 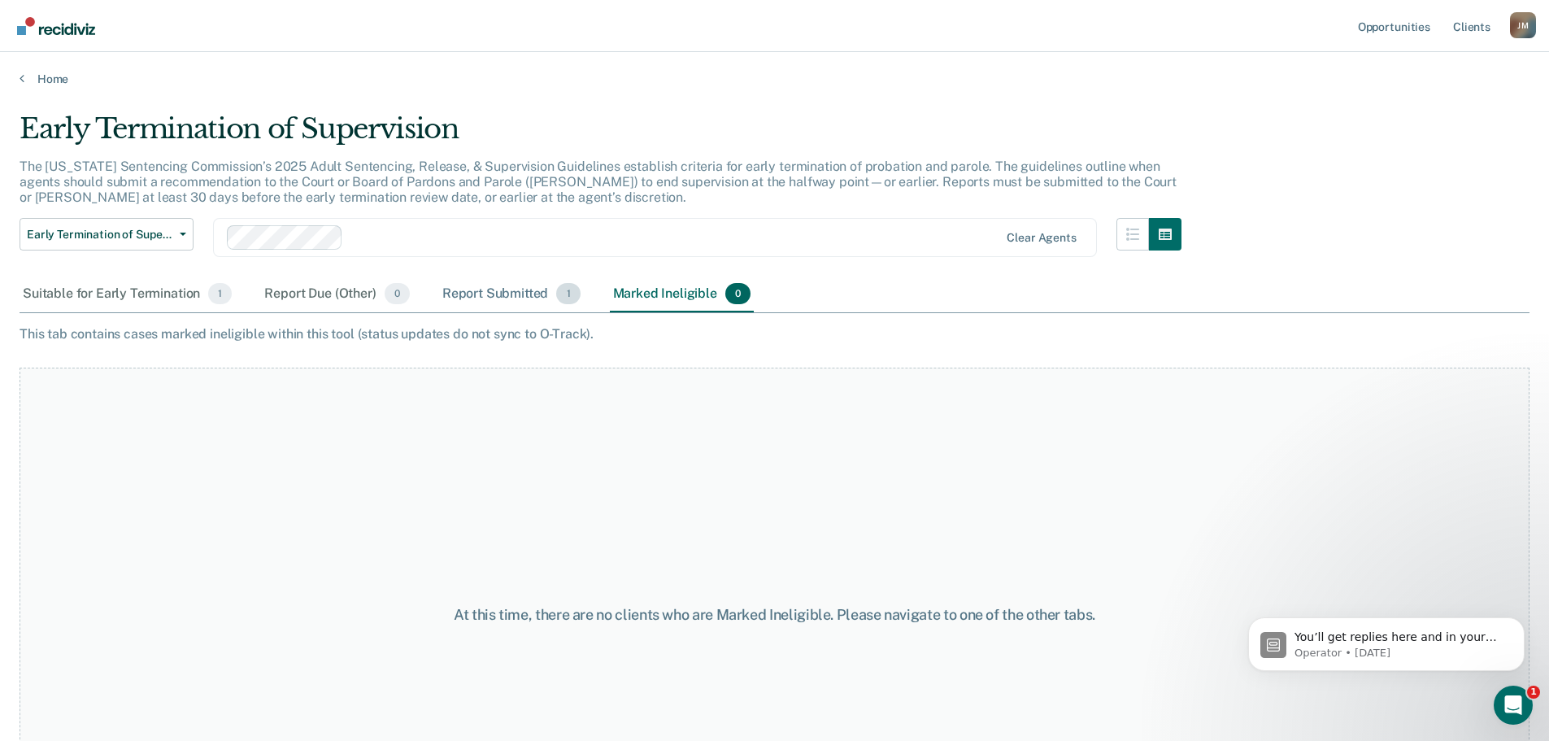 I want to click on div: Early Termination of Supervision, so click(x=600, y=135).